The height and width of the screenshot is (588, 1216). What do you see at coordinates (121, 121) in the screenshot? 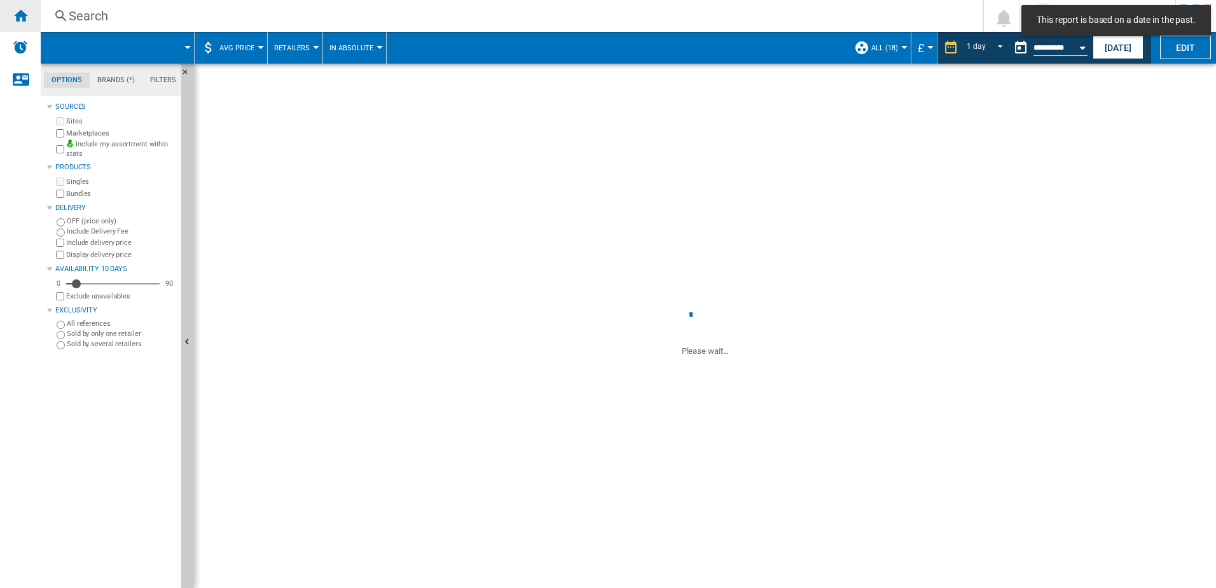
I see `label: Sites` at bounding box center [121, 121].